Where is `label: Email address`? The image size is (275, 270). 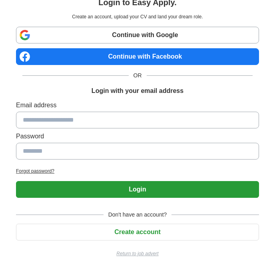
label: Email address is located at coordinates (137, 105).